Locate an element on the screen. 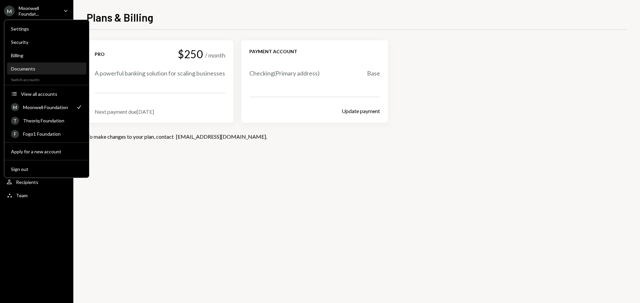  div: Payment account is located at coordinates (314, 51).